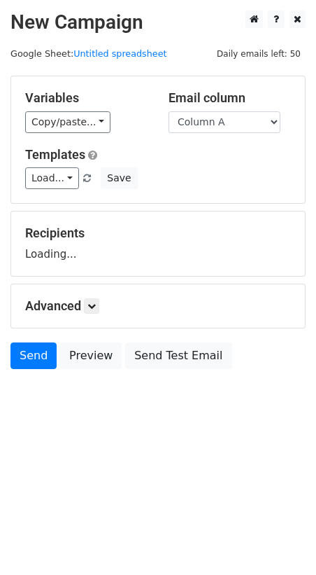 Image resolution: width=316 pixels, height=575 pixels. What do you see at coordinates (259, 54) in the screenshot?
I see `span: Daily emails left: 50` at bounding box center [259, 54].